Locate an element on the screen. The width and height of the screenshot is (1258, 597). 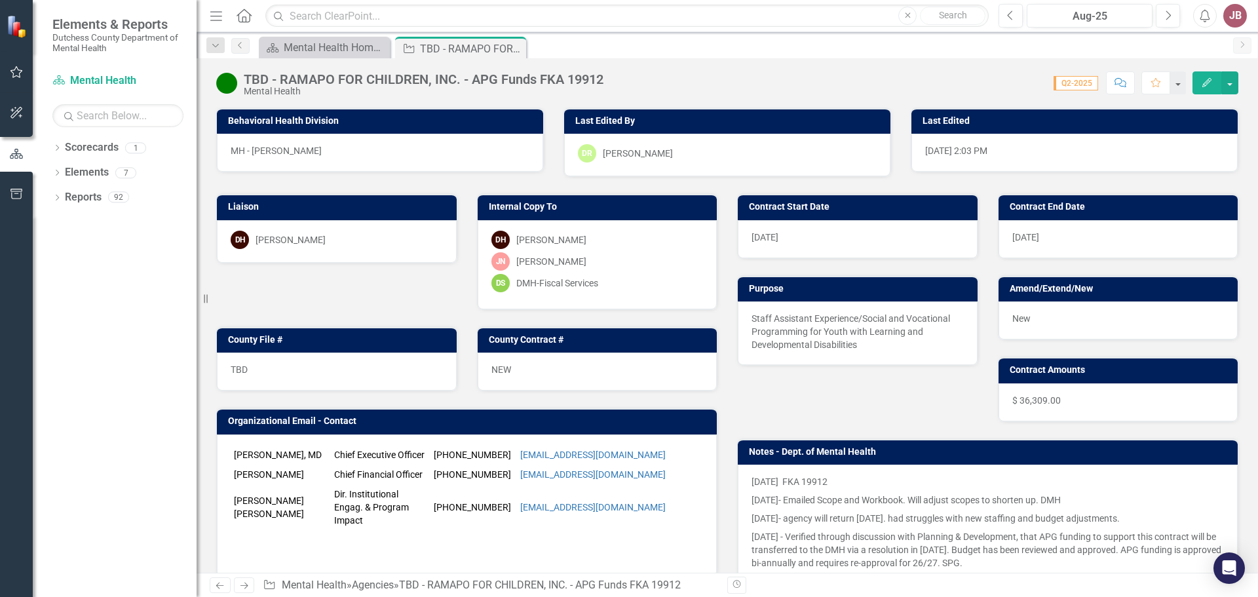
h3: Amend/Extend/New is located at coordinates (1121, 288).